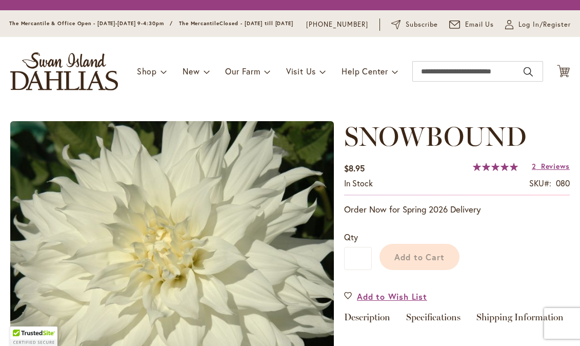 Image resolution: width=580 pixels, height=346 pixels. What do you see at coordinates (243, 71) in the screenshot?
I see `span: Our Farm` at bounding box center [243, 71].